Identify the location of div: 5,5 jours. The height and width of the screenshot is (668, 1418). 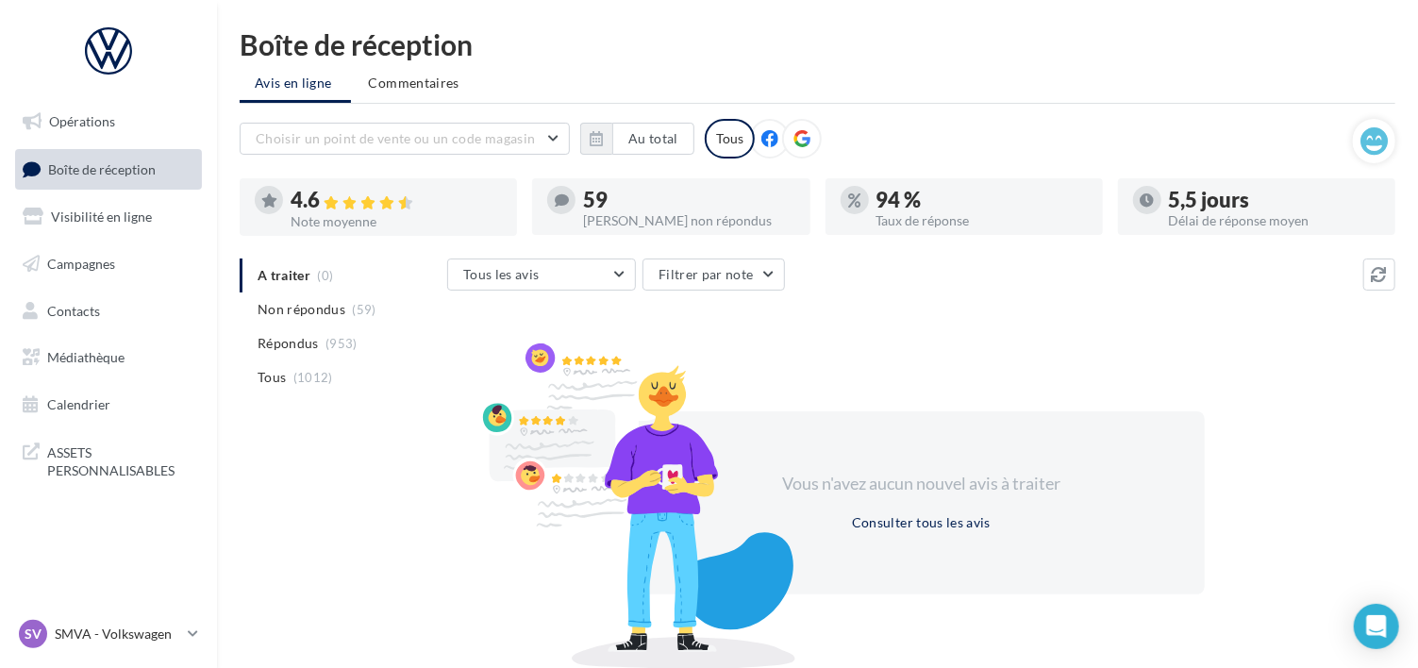
(1275, 200).